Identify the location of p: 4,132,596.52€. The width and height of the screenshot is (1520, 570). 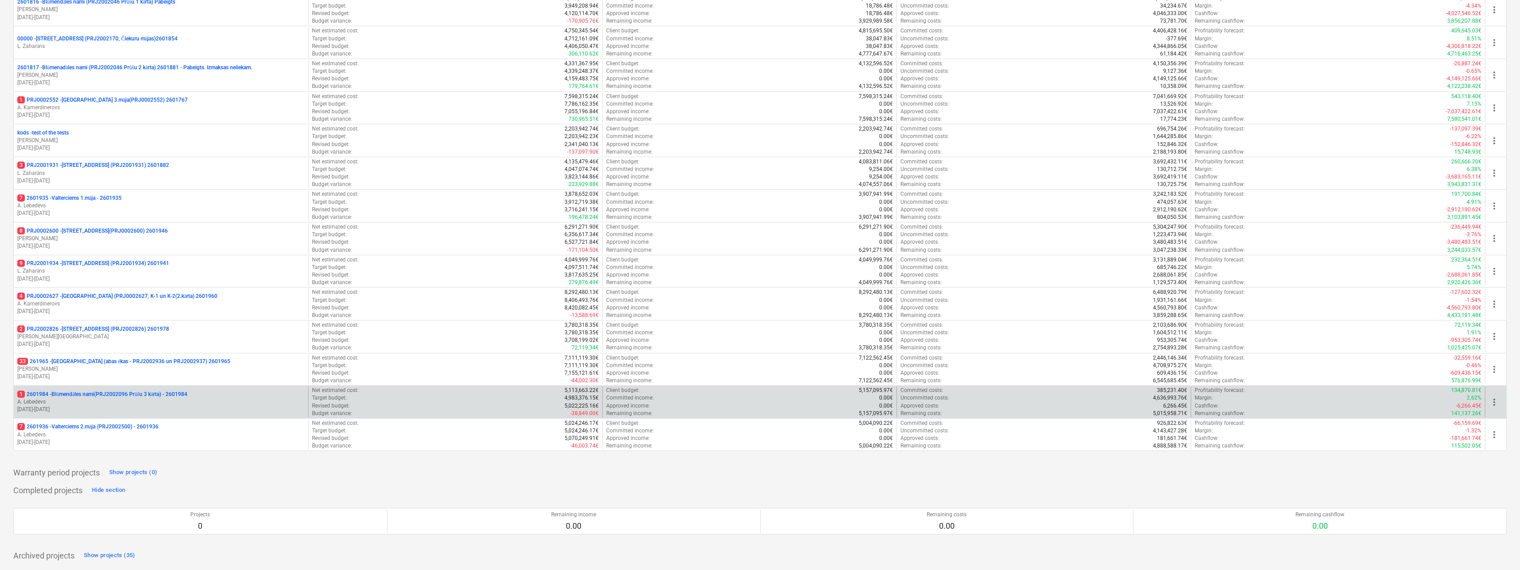
(875, 86).